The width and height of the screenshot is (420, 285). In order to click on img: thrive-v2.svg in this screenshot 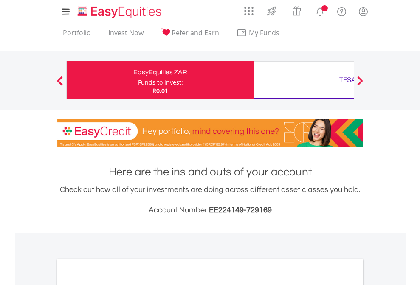, I will do `click(271, 11)`.